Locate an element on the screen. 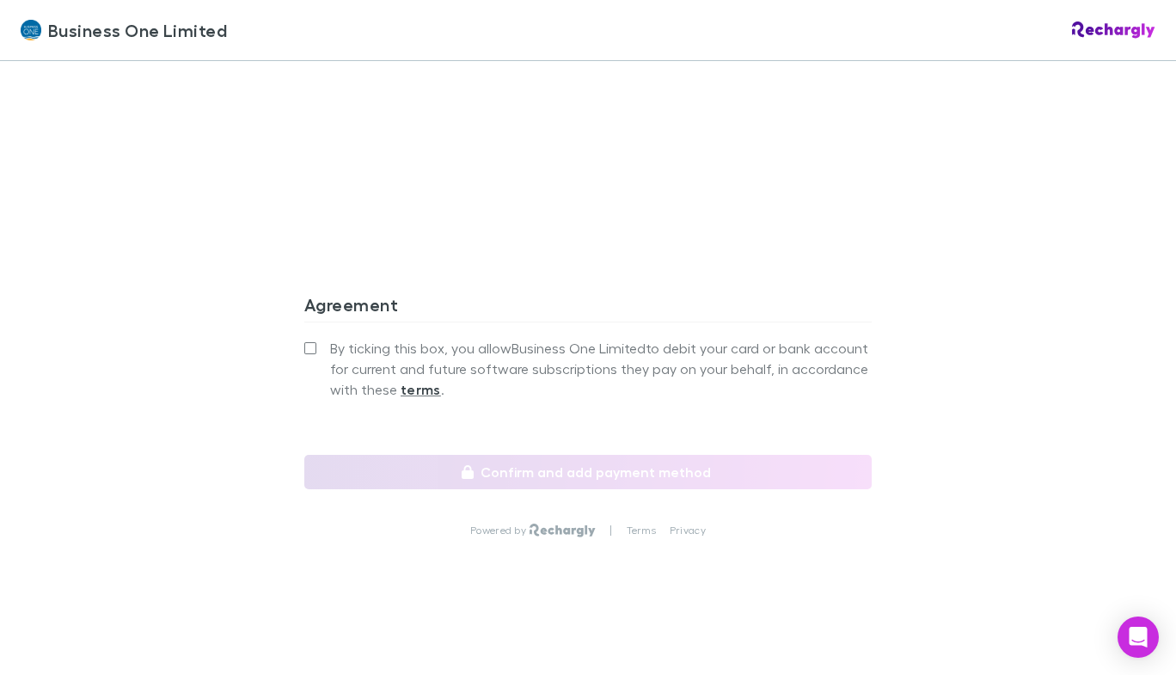 The width and height of the screenshot is (1176, 675). p: Powered by is located at coordinates (500, 531).